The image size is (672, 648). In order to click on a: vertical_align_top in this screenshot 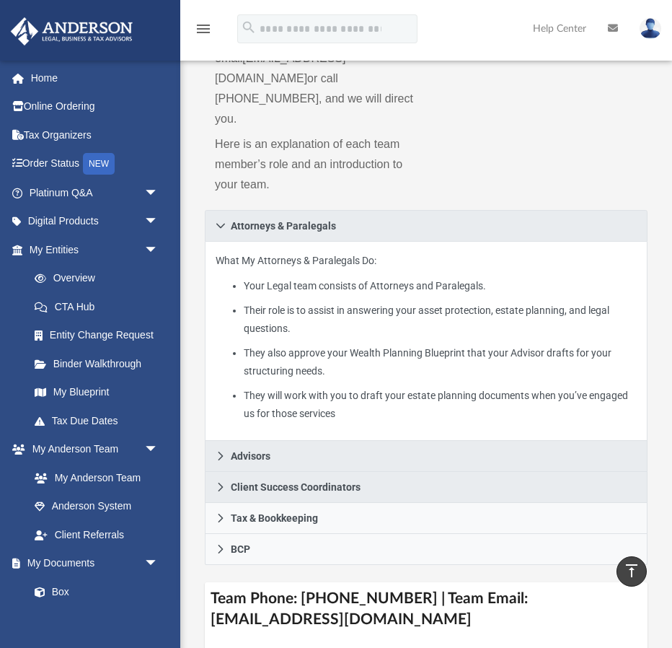, I will do `click(632, 571)`.